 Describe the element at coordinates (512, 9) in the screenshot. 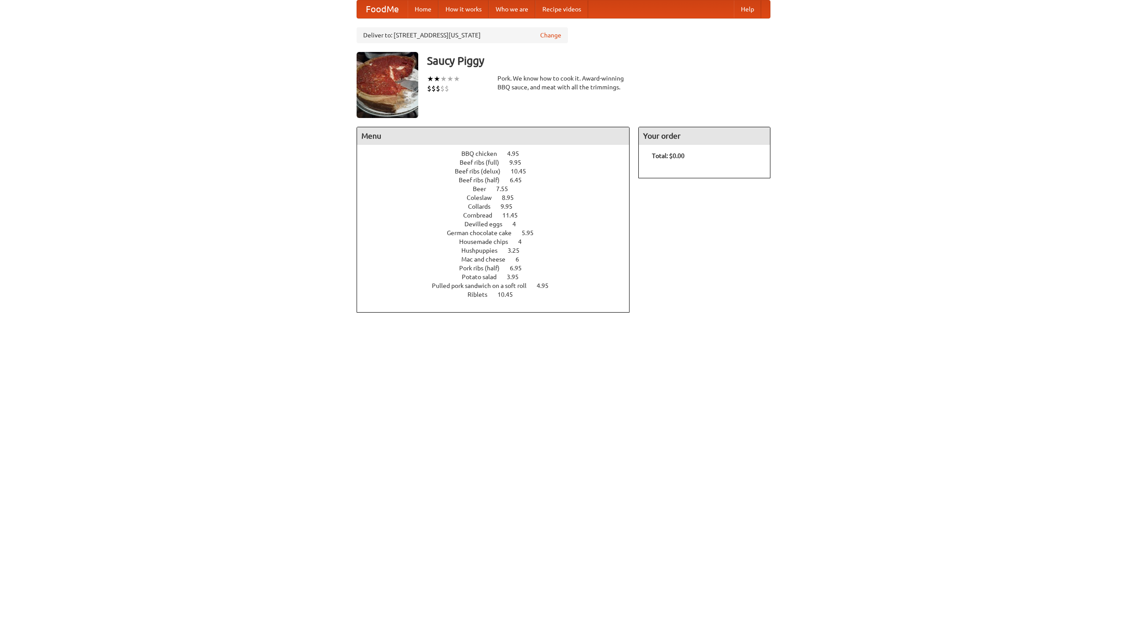

I see `a: Who we are` at that location.